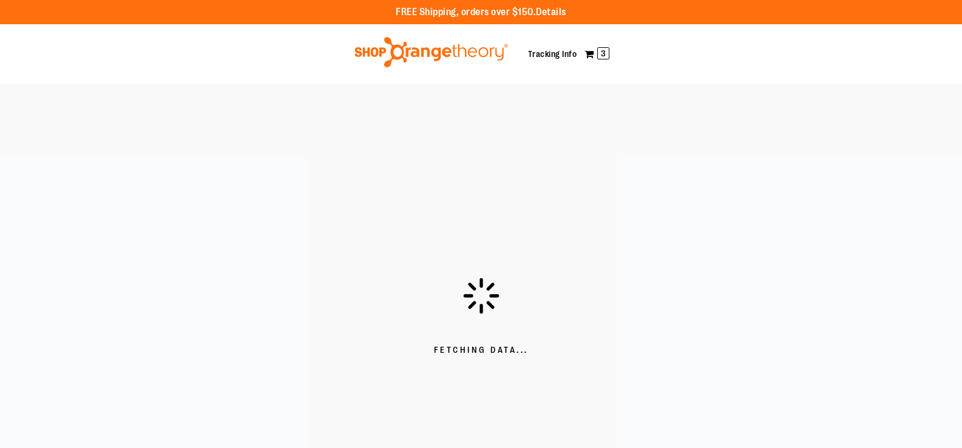 The width and height of the screenshot is (962, 448). I want to click on a: Details, so click(551, 12).